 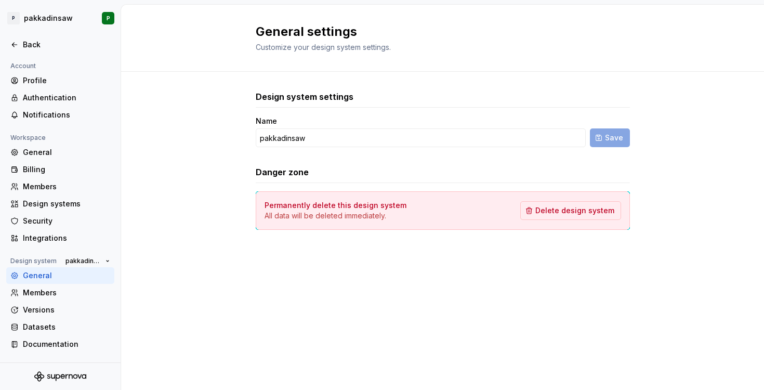 What do you see at coordinates (60, 376) in the screenshot?
I see `svg: Supernova Logo` at bounding box center [60, 376].